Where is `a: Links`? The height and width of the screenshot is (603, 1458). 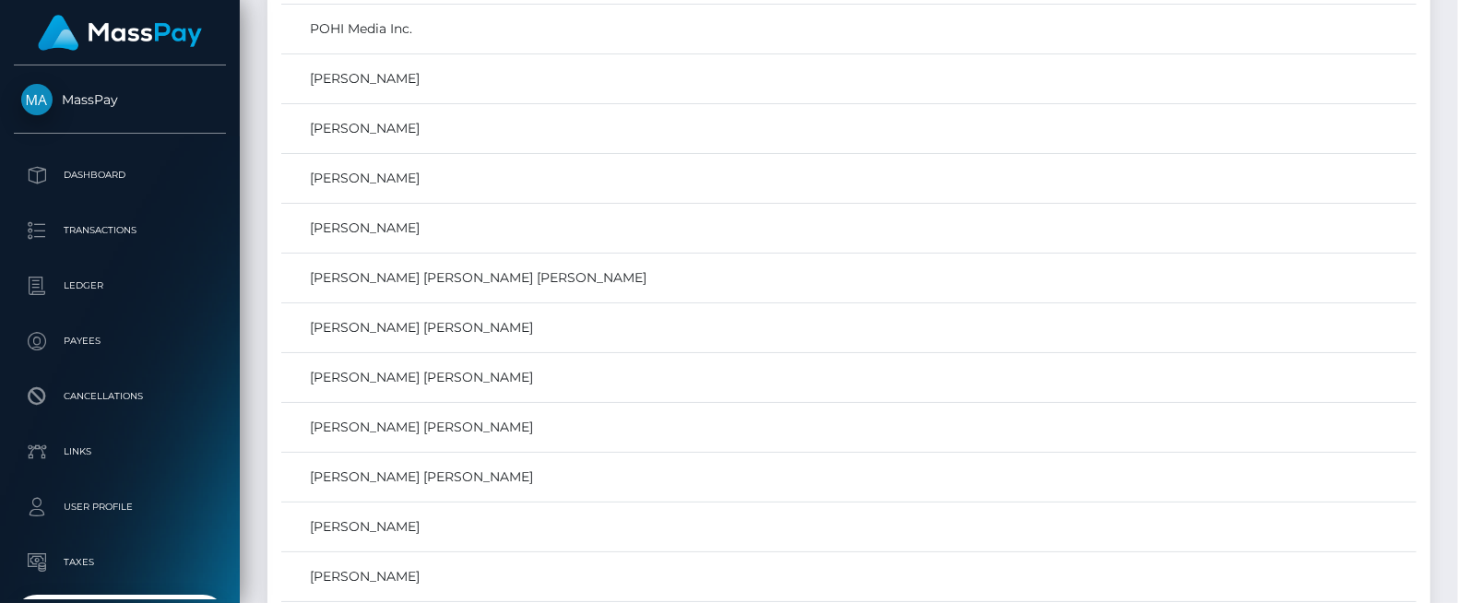 a: Links is located at coordinates (120, 452).